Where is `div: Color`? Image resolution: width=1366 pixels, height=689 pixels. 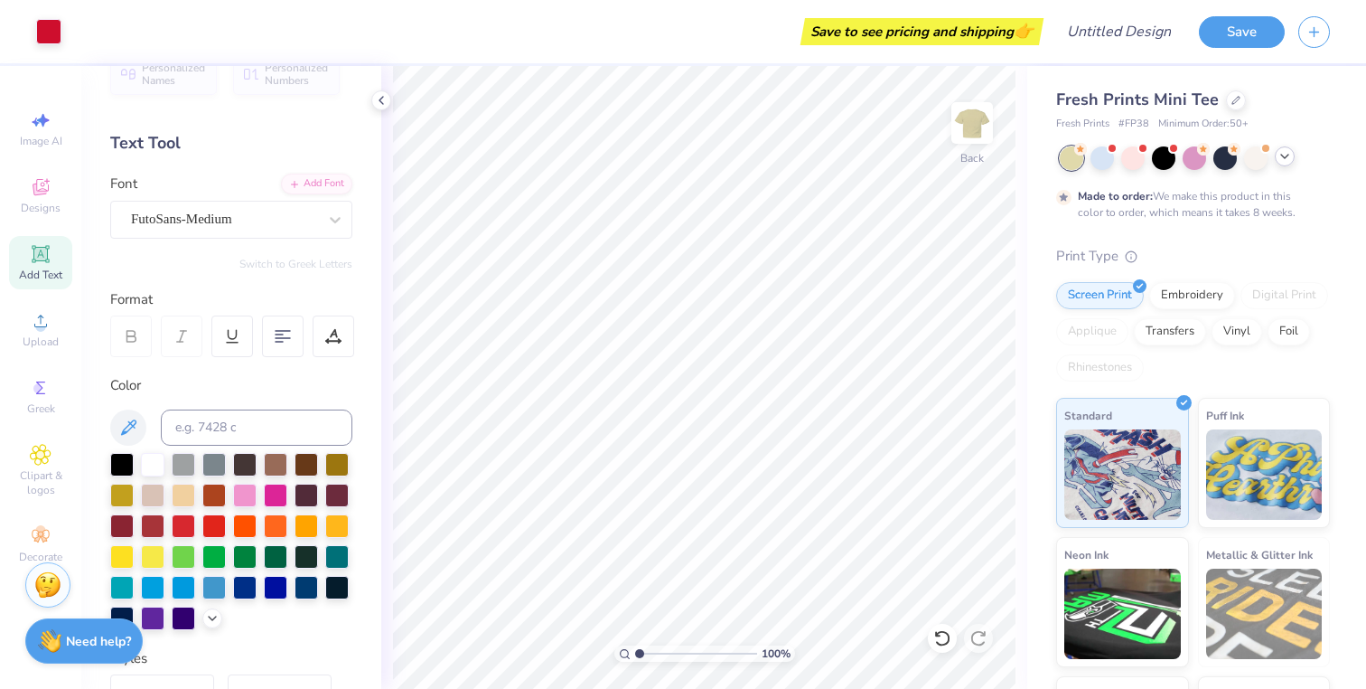
div: Color is located at coordinates (231, 385).